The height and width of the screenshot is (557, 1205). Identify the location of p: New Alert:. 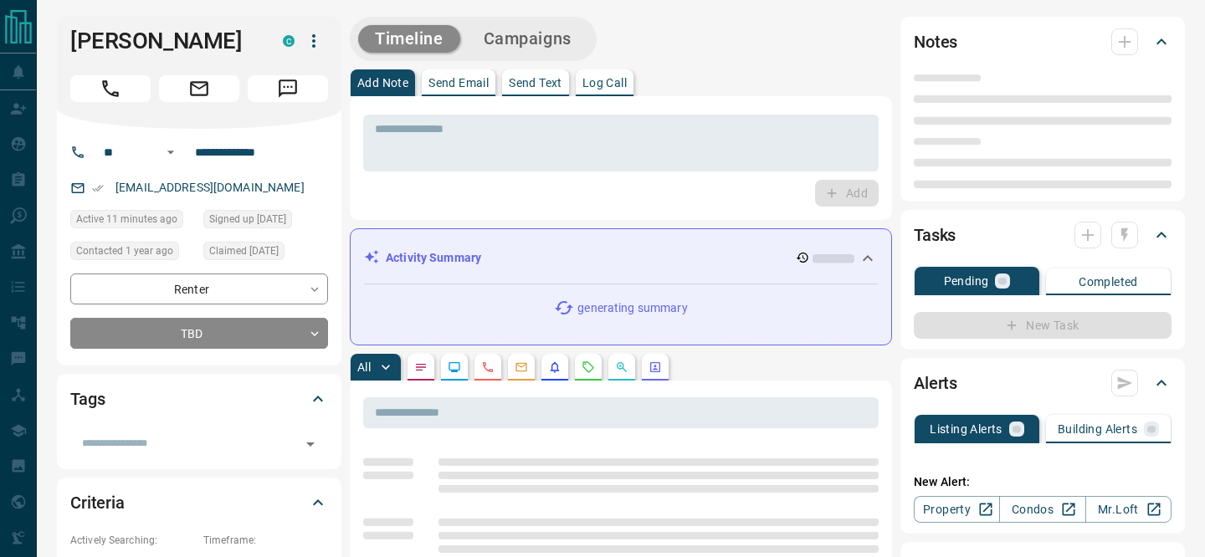
(1043, 482).